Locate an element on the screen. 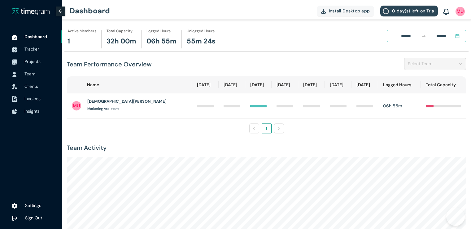 The height and width of the screenshot is (229, 471). span: Settings is located at coordinates (33, 205).